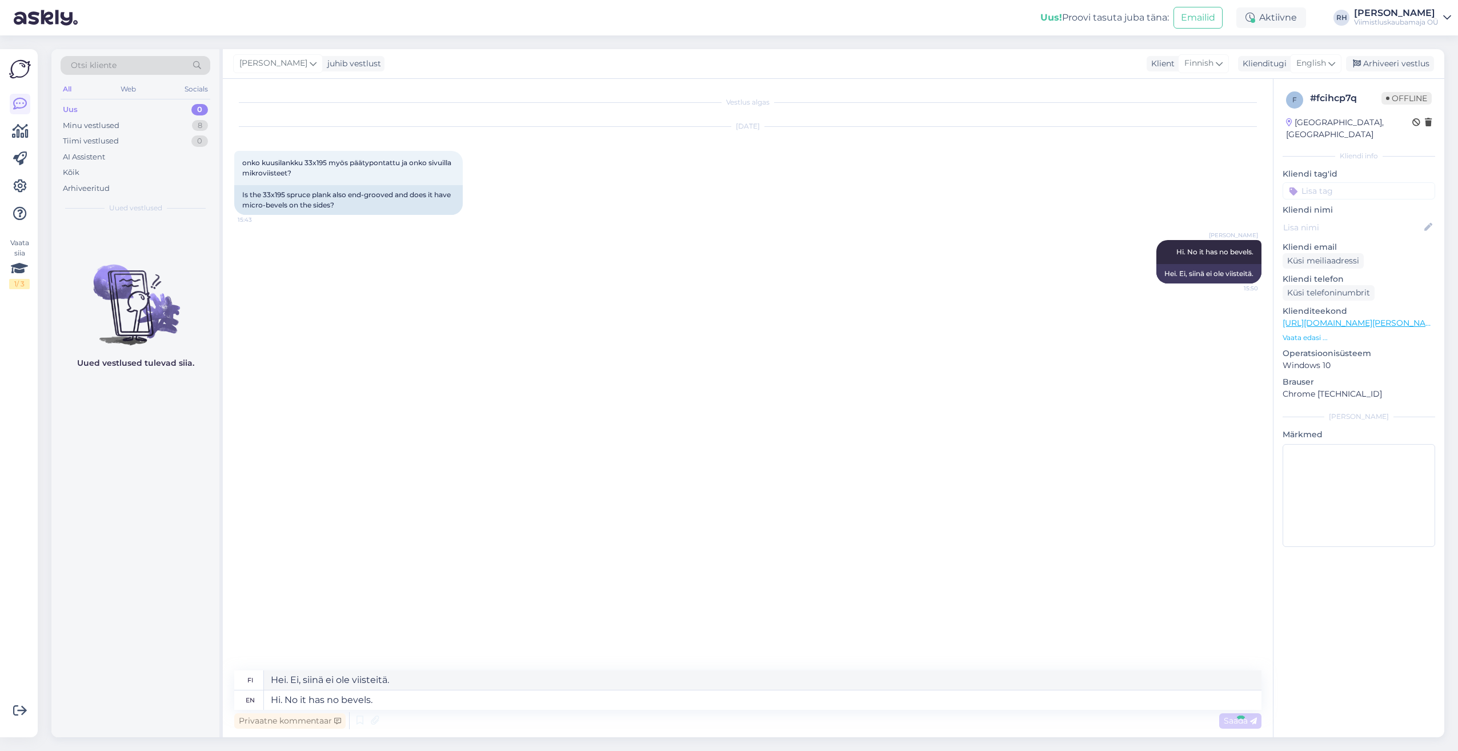 The height and width of the screenshot is (751, 1458). I want to click on button: Emailid, so click(1198, 18).